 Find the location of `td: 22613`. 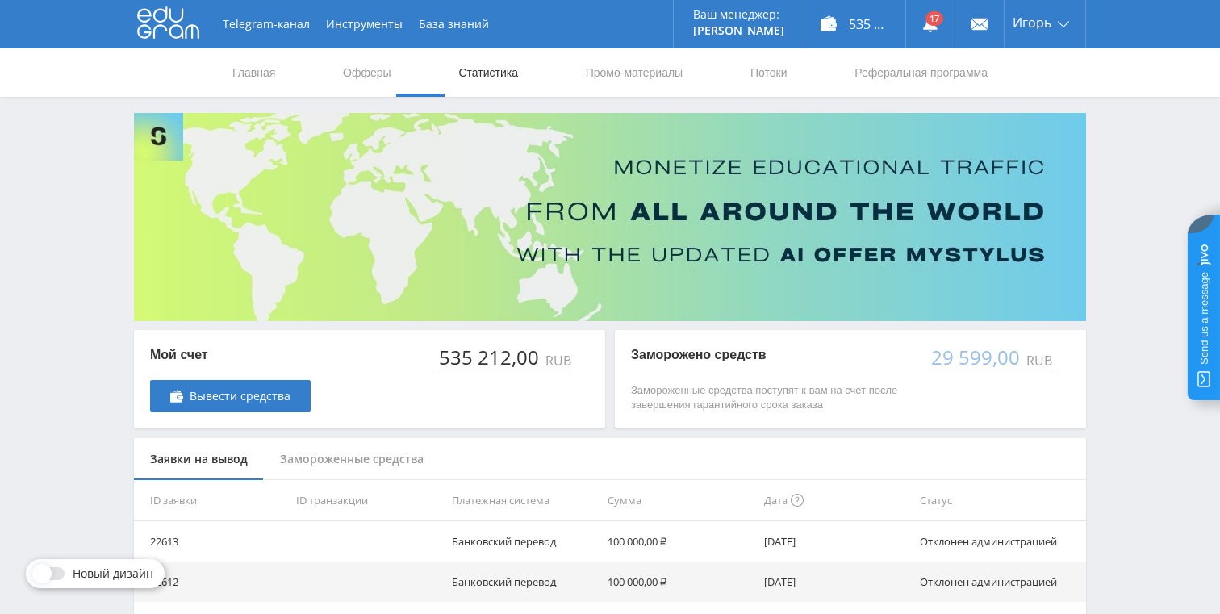

td: 22613 is located at coordinates (211, 541).